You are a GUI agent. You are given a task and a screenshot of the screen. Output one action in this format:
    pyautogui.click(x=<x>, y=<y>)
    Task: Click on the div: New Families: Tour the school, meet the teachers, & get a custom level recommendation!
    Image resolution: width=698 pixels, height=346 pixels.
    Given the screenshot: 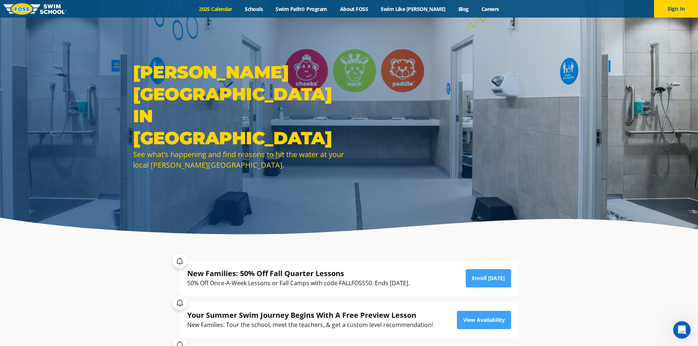 What is the action you would take?
    pyautogui.click(x=310, y=325)
    